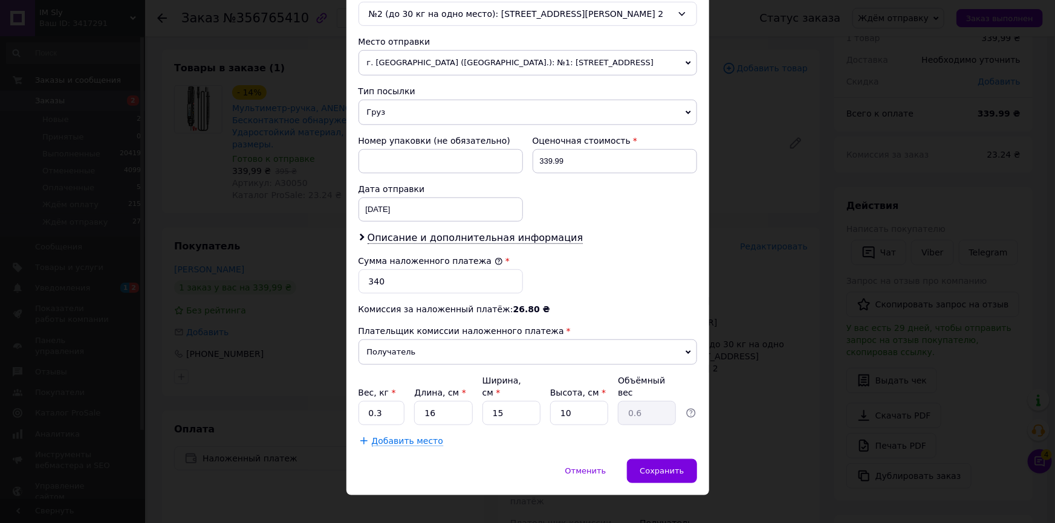  What do you see at coordinates (528, 112) in the screenshot?
I see `span: Груз` at bounding box center [528, 112].